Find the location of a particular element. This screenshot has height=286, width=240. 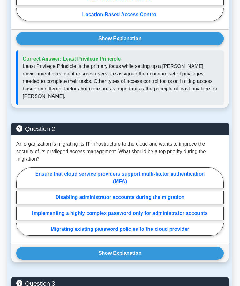

p: An organization is migrating its IT infrastructure to the cloud and wants to improve the security... is located at coordinates (120, 152).